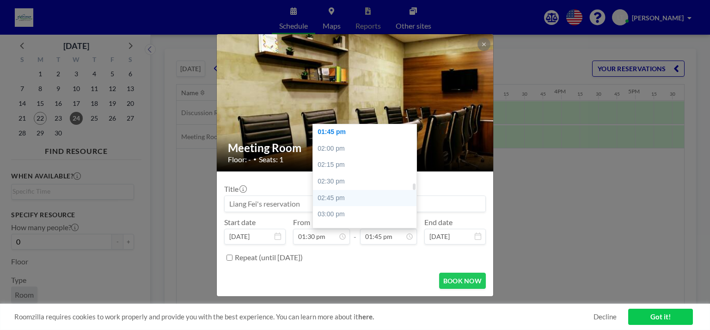 The height and width of the screenshot is (330, 710). What do you see at coordinates (462, 281) in the screenshot?
I see `button: BOOK NOW` at bounding box center [462, 281].